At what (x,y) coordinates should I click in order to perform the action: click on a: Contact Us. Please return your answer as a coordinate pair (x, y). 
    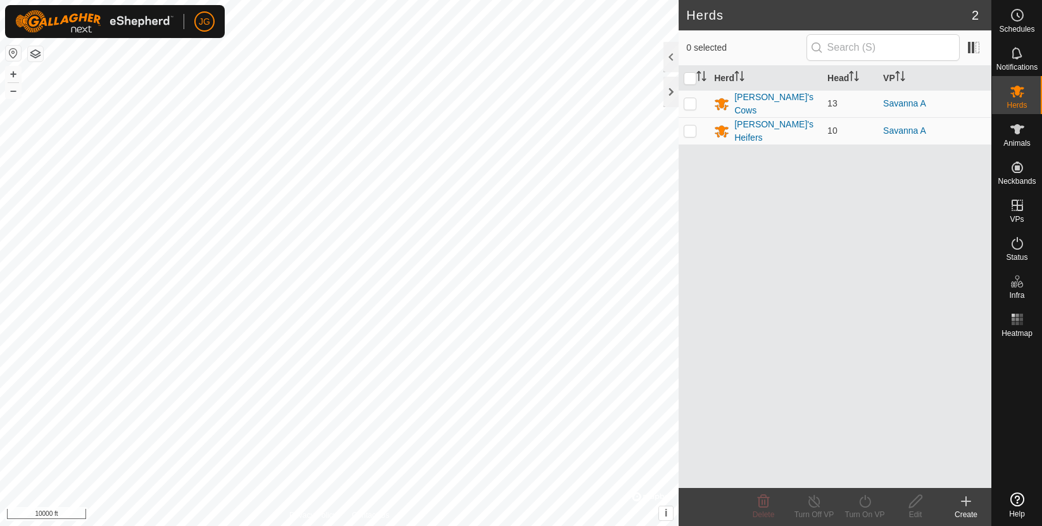
    Looking at the image, I should click on (370, 515).